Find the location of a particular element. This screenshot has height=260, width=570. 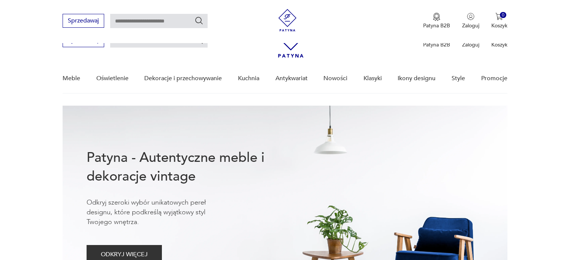

img: Ikonka użytkownika is located at coordinates (471, 16).